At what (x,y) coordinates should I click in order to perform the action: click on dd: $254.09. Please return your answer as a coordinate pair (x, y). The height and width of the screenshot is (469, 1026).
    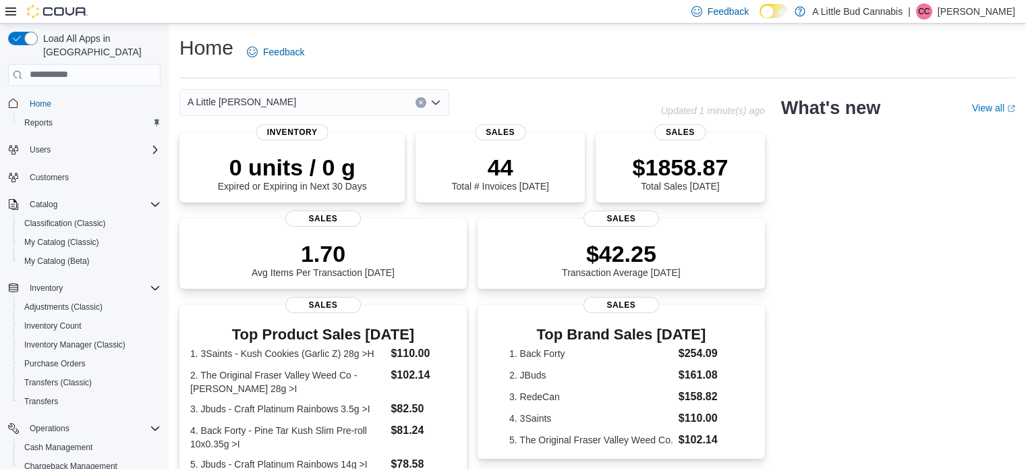
    Looking at the image, I should click on (706, 354).